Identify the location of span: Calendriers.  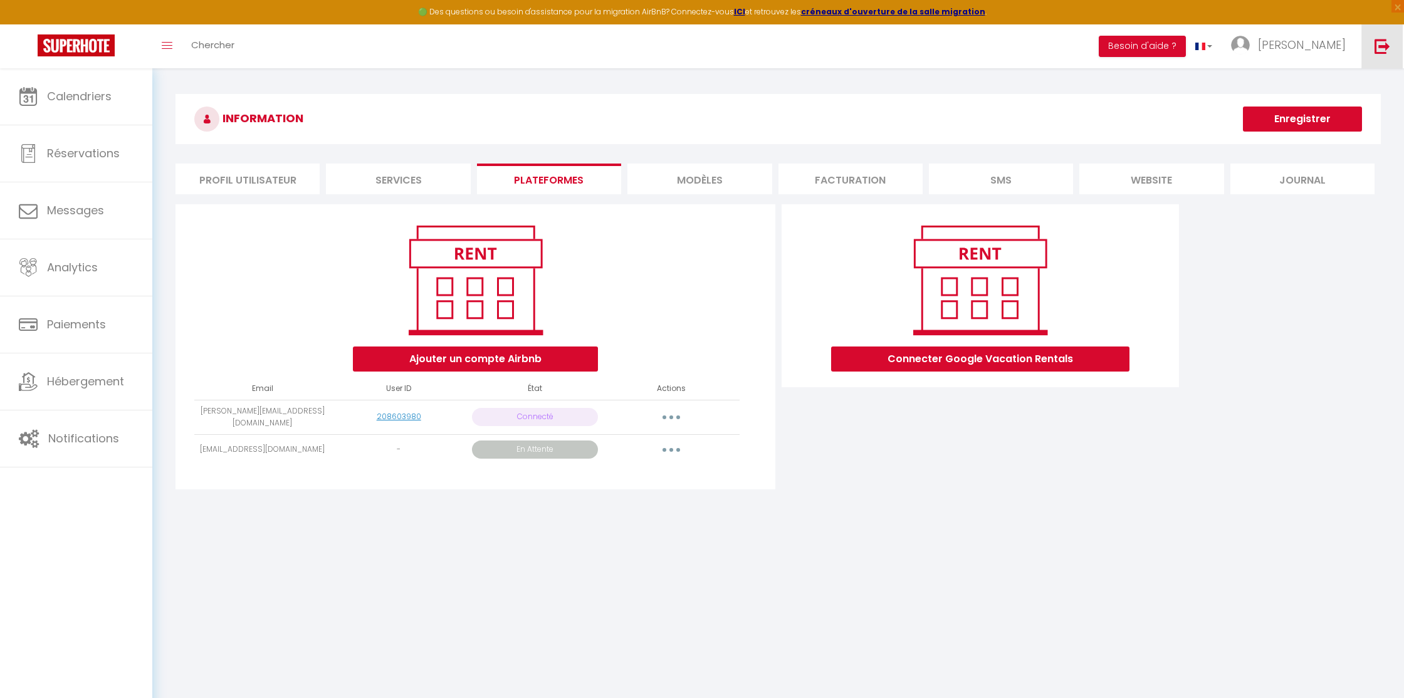
(79, 96).